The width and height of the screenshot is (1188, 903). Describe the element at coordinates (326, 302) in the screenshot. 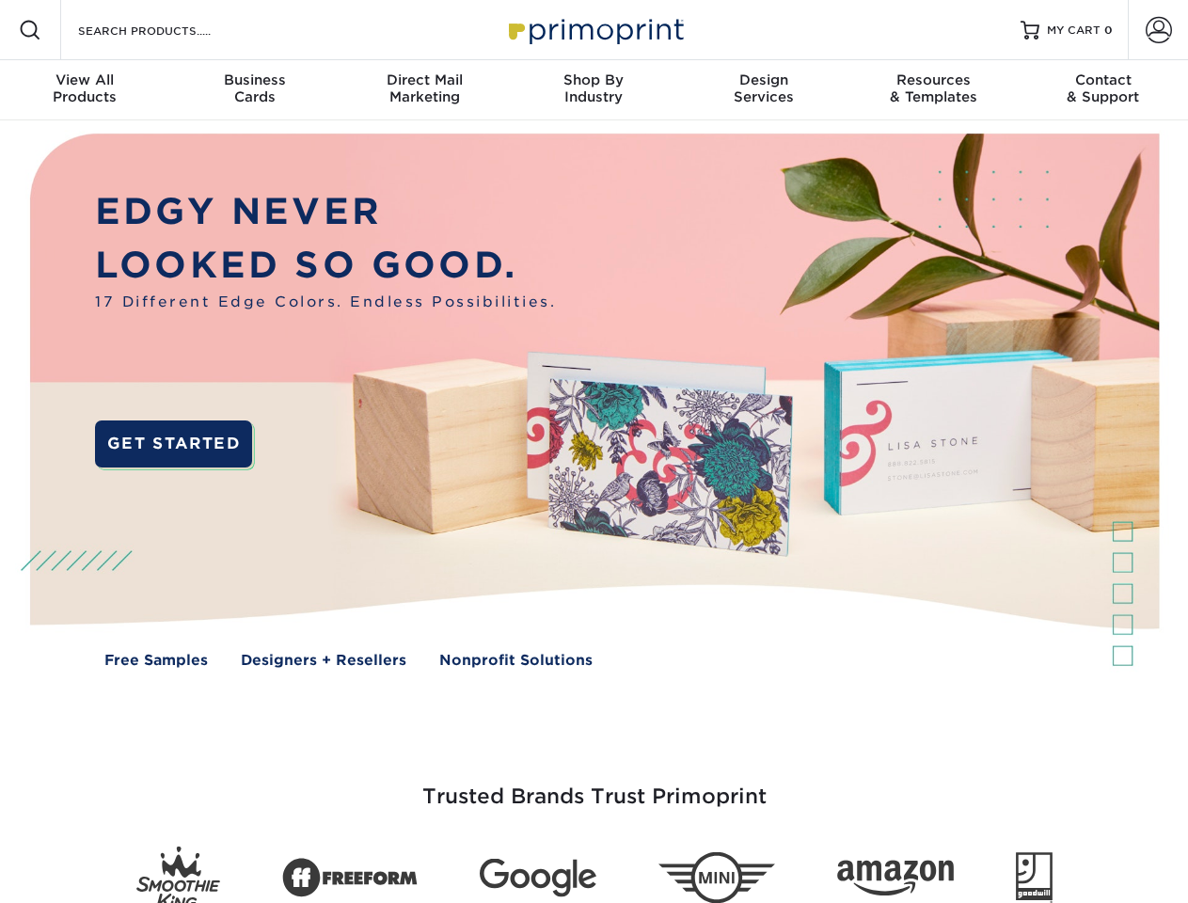

I see `span: 17 Different Edge Colors. Endless Possibilities.` at that location.